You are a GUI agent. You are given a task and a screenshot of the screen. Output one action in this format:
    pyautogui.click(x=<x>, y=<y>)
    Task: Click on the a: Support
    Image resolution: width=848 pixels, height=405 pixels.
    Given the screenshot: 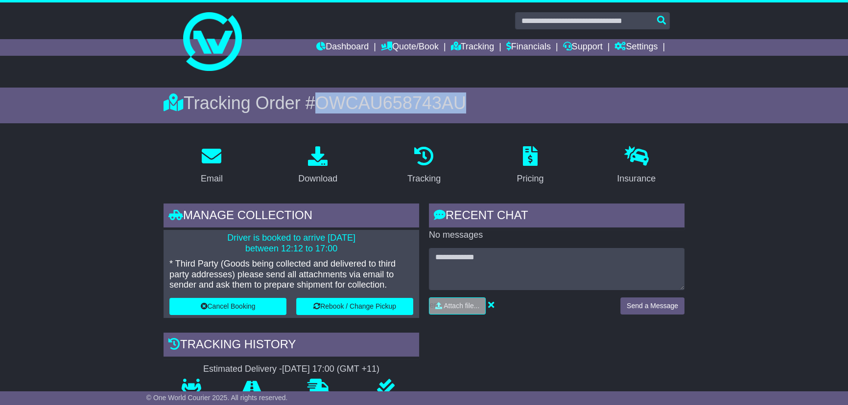 What is the action you would take?
    pyautogui.click(x=583, y=47)
    